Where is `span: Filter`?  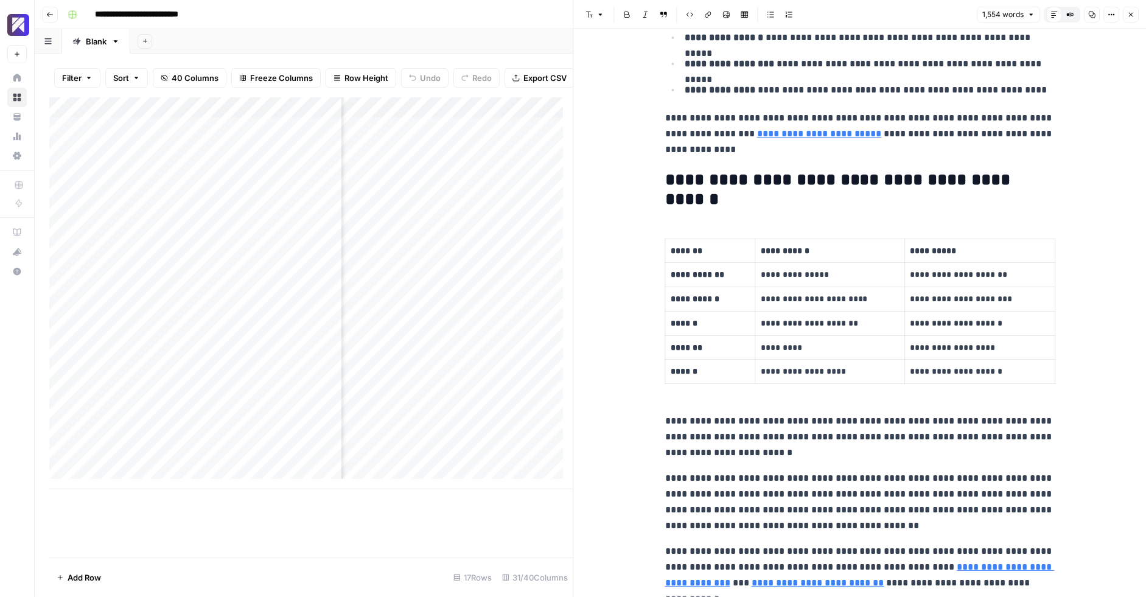 span: Filter is located at coordinates (72, 78).